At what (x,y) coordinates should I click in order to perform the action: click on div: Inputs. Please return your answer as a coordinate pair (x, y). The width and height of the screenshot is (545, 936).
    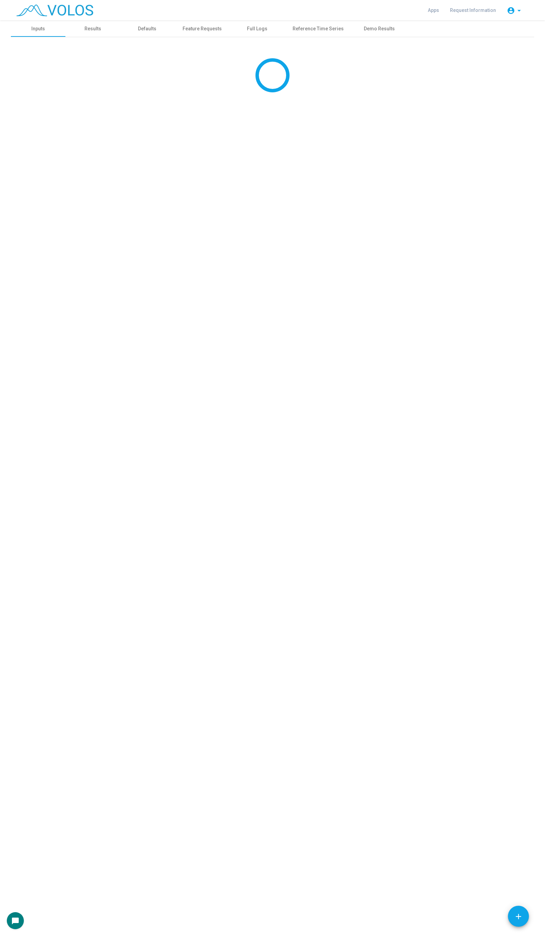
    Looking at the image, I should click on (38, 29).